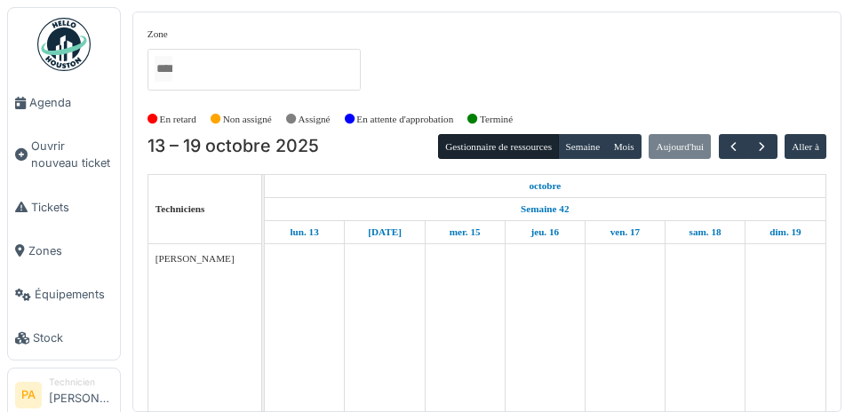  I want to click on a: Ouvrir nouveau ticket, so click(64, 155).